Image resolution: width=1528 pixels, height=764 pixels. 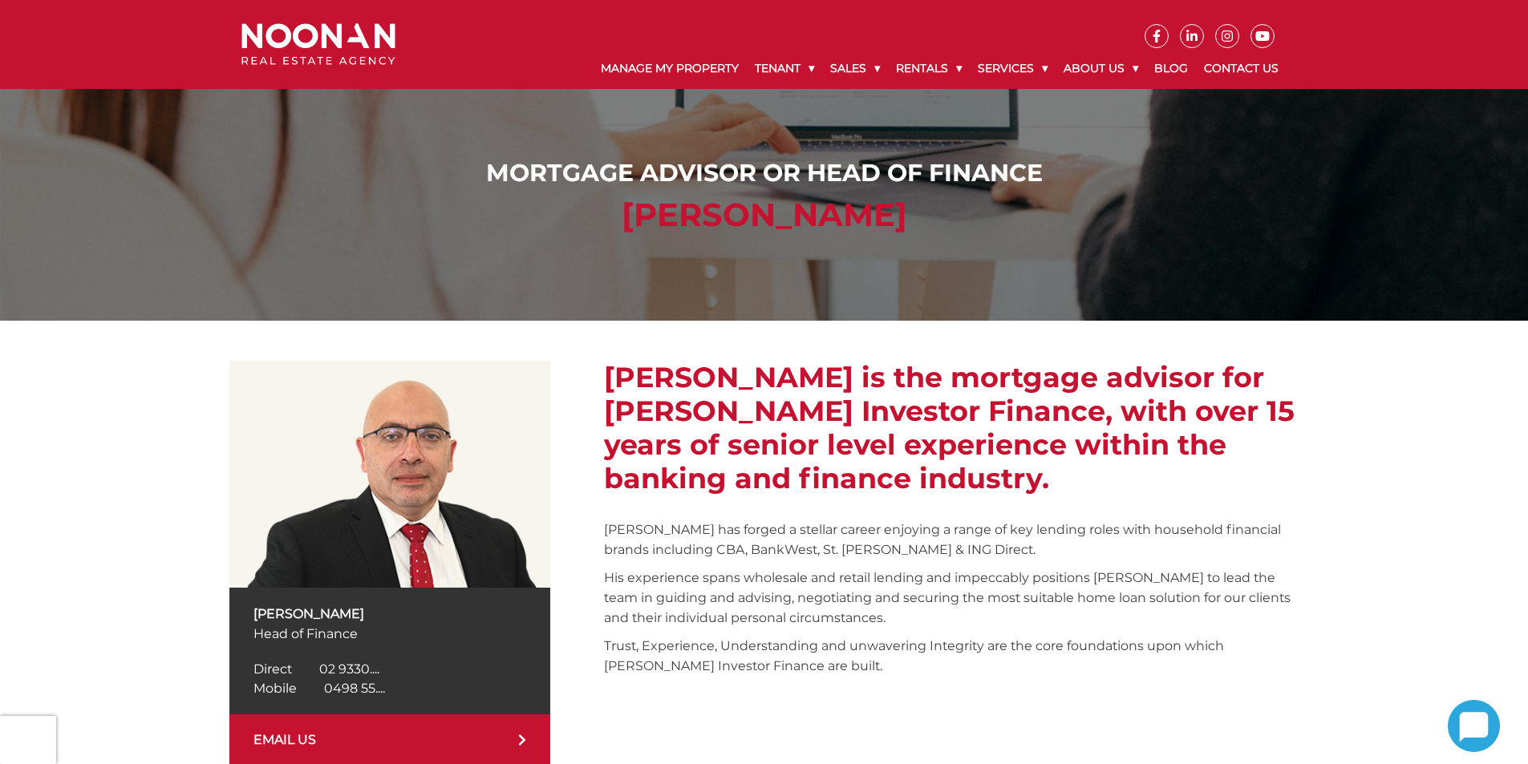 I want to click on a: Services, so click(x=1012, y=68).